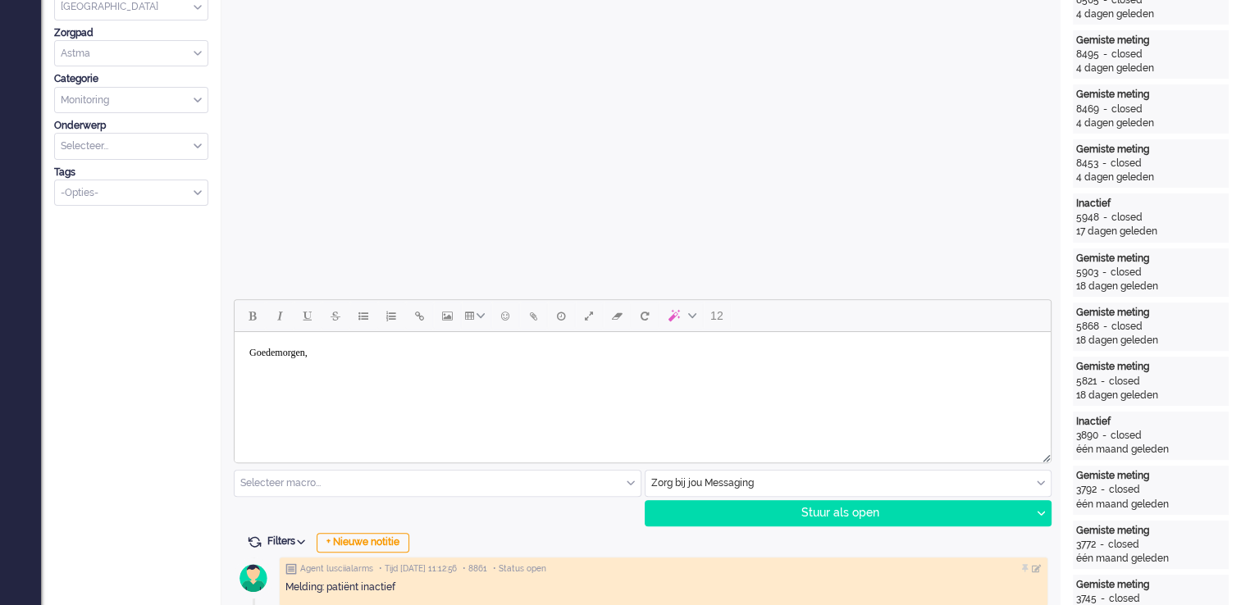 Image resolution: width=1241 pixels, height=605 pixels. I want to click on button: Bullet list, so click(363, 316).